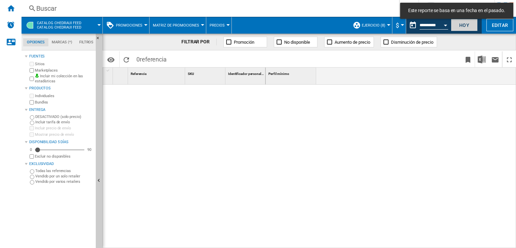 Image resolution: width=516 pixels, height=248 pixels. Describe the element at coordinates (373, 25) in the screenshot. I see `span: ejercicio (8)` at that location.